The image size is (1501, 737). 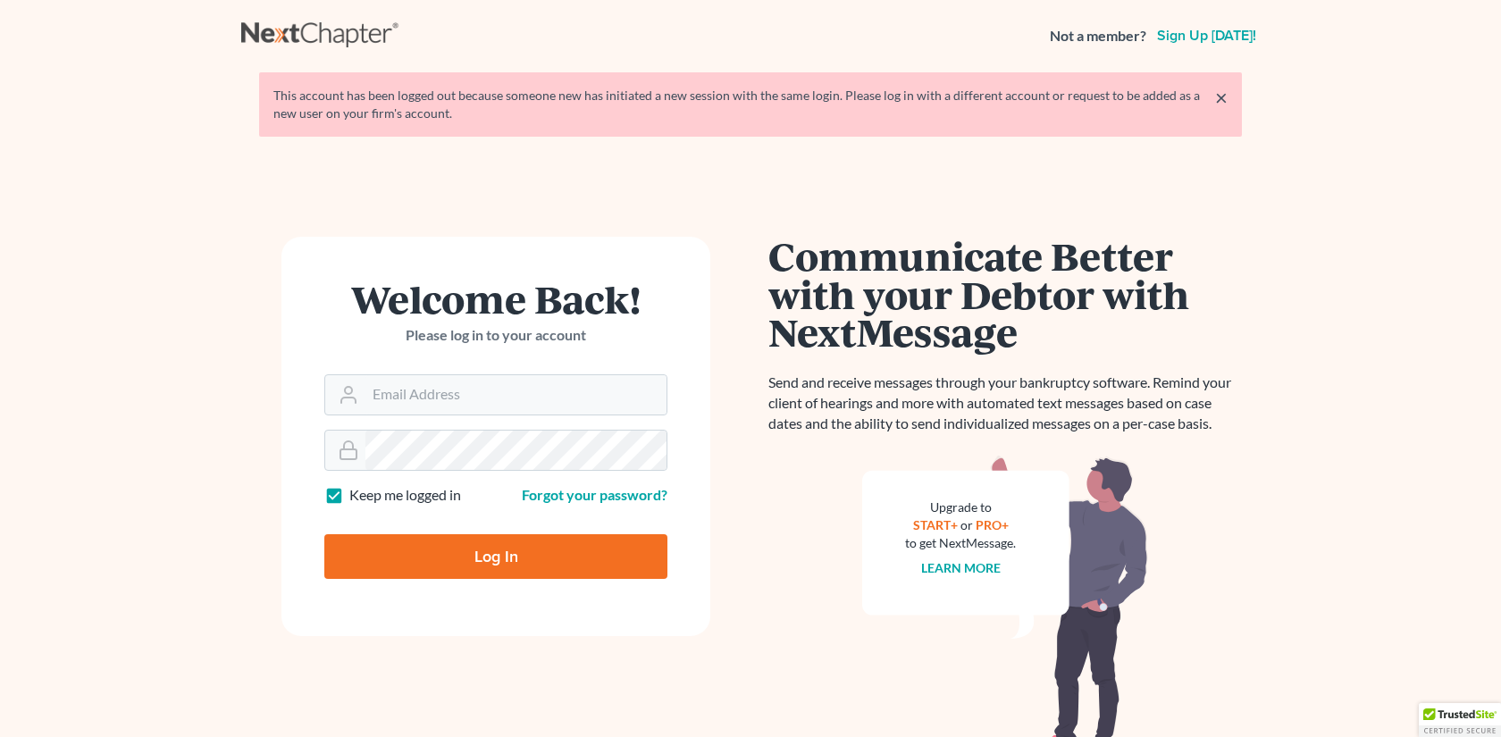 I want to click on div: This account has been logged out because someone new has initiated a new session with the same lo..., so click(x=750, y=105).